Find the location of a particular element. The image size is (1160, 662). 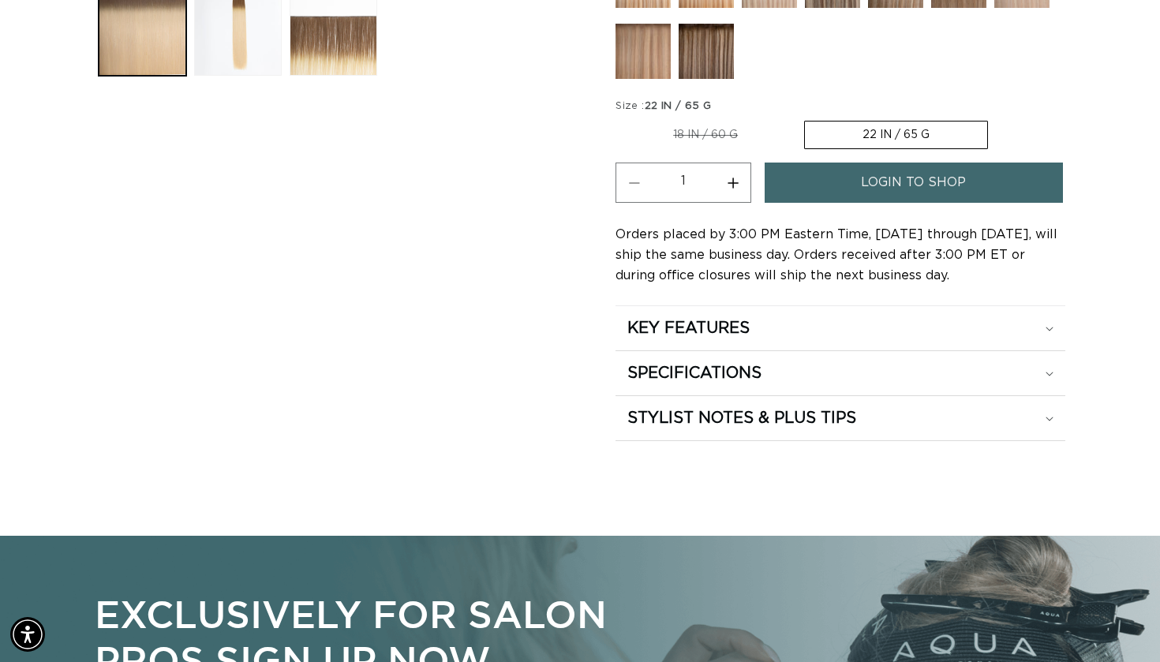

img: Como Root Tap - Q Weft is located at coordinates (706, 51).